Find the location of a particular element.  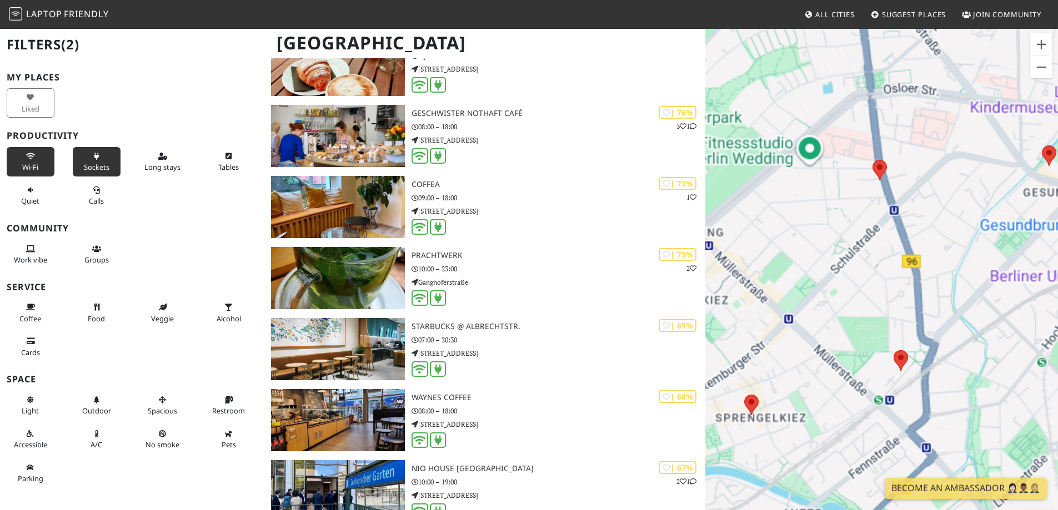

span: All Cities is located at coordinates (835, 14).